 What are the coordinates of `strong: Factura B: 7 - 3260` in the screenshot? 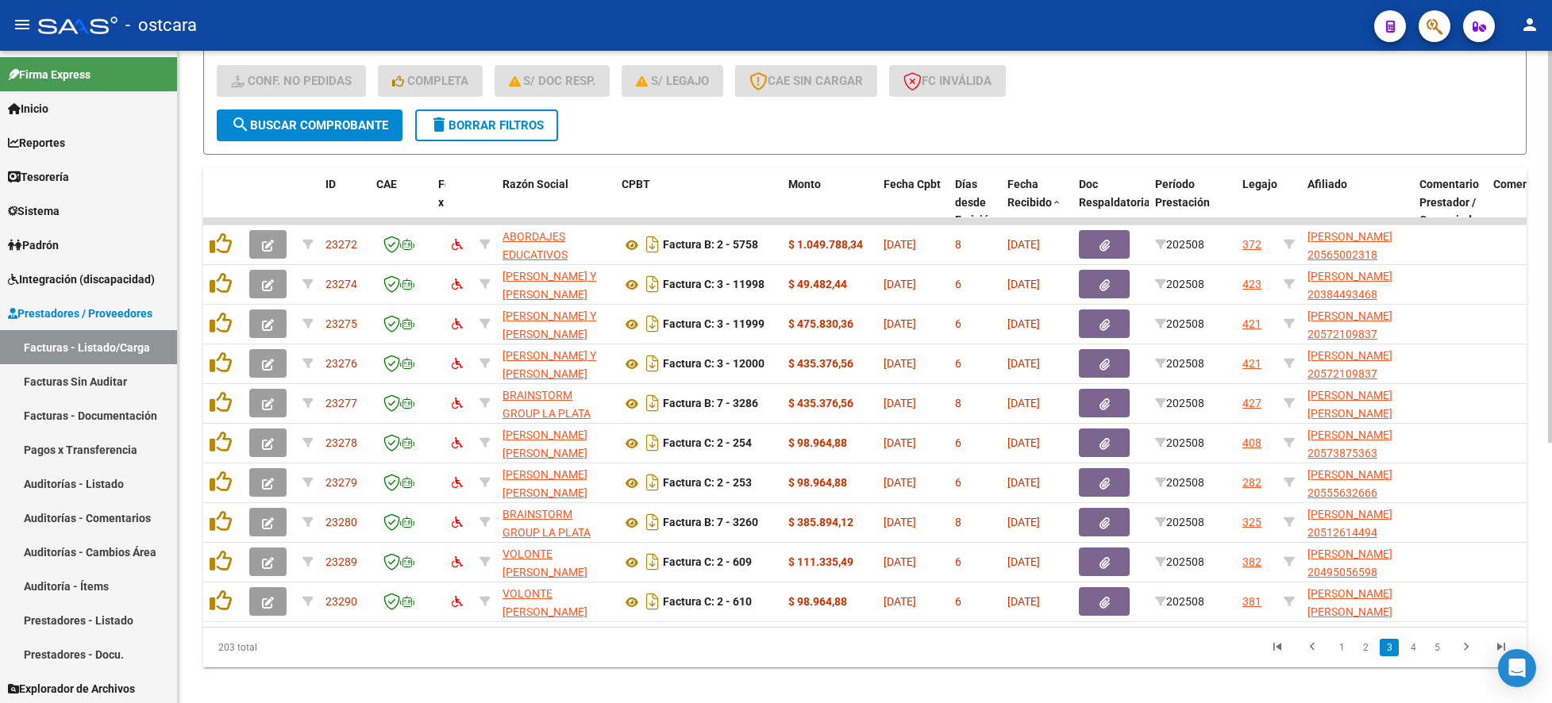 It's located at (710, 523).